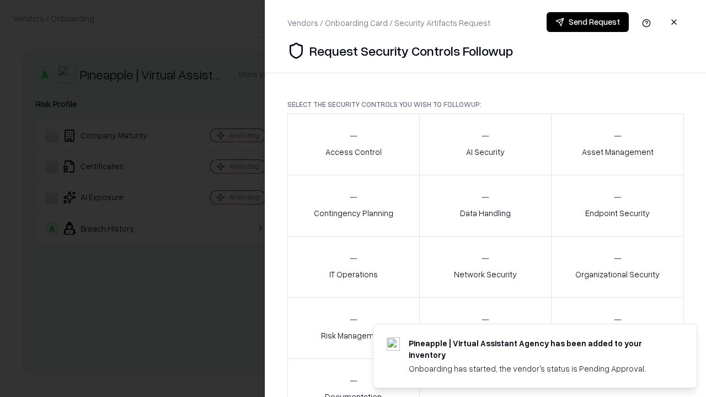 The height and width of the screenshot is (397, 706). What do you see at coordinates (486, 274) in the screenshot?
I see `p: Network Security` at bounding box center [486, 274].